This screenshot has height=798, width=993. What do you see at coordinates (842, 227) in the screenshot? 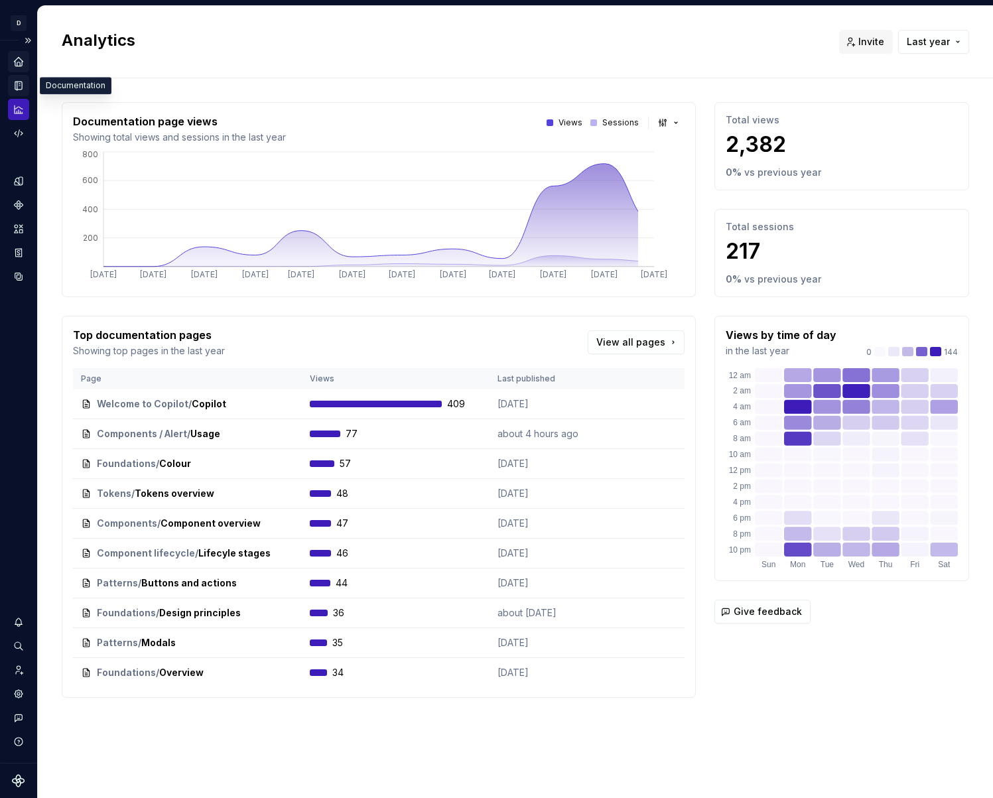
I see `p: Total sessions` at bounding box center [842, 227].